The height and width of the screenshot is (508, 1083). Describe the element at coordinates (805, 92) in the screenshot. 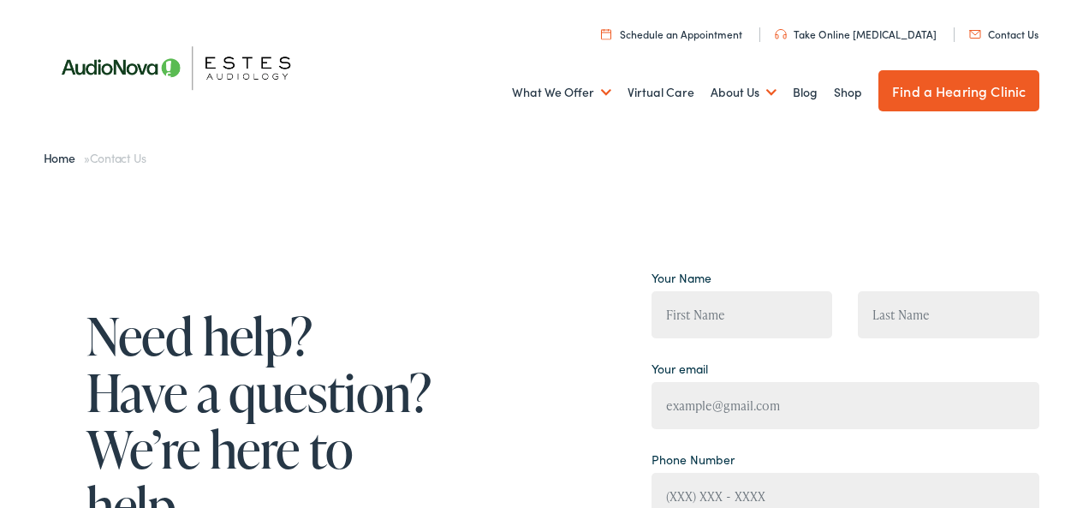

I see `a: Blog` at that location.